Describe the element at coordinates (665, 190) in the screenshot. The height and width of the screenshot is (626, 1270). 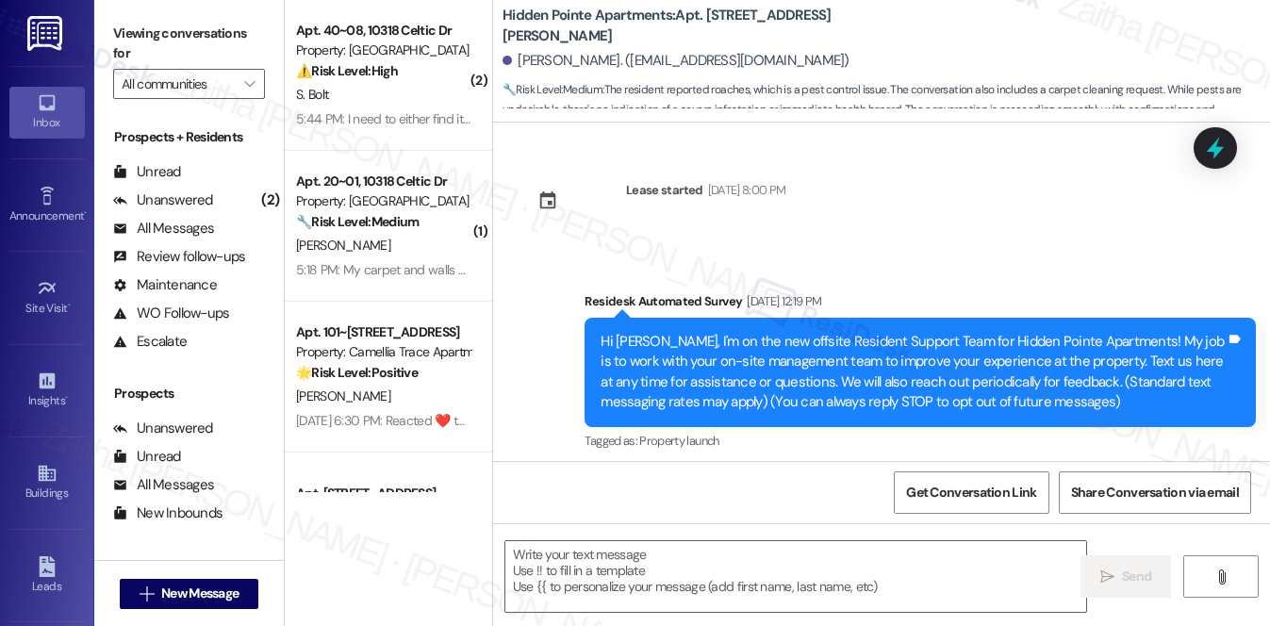
I see `div: Lease started` at that location.